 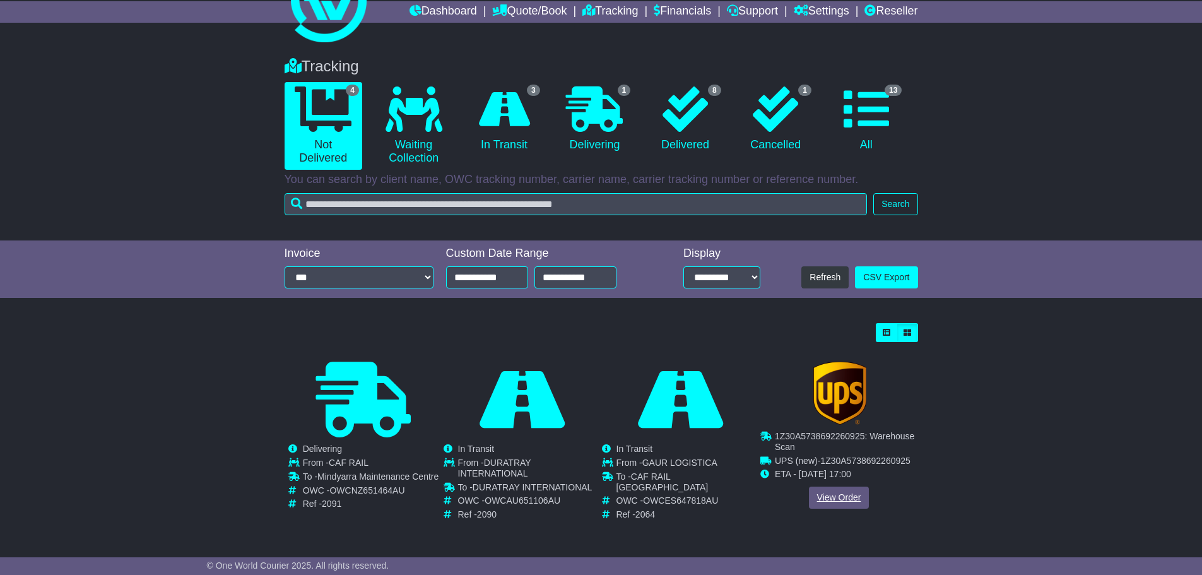 I want to click on span: OWCNZ651464AU, so click(x=367, y=490).